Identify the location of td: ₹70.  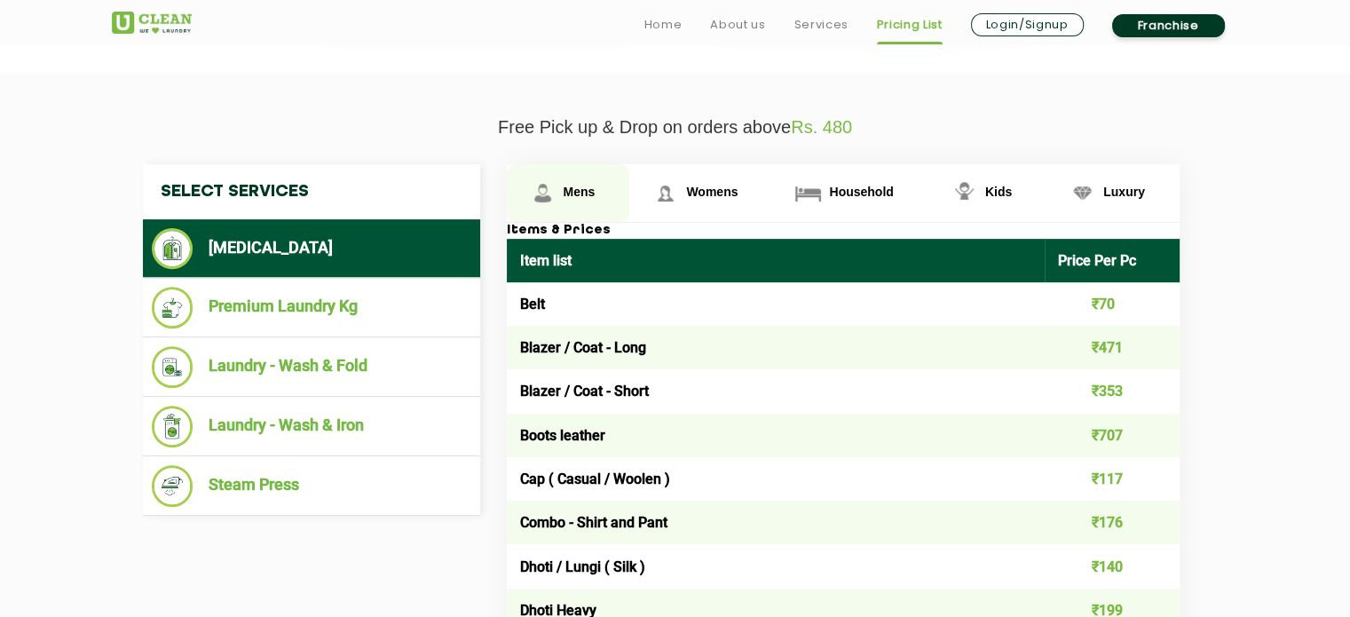
(1112, 304).